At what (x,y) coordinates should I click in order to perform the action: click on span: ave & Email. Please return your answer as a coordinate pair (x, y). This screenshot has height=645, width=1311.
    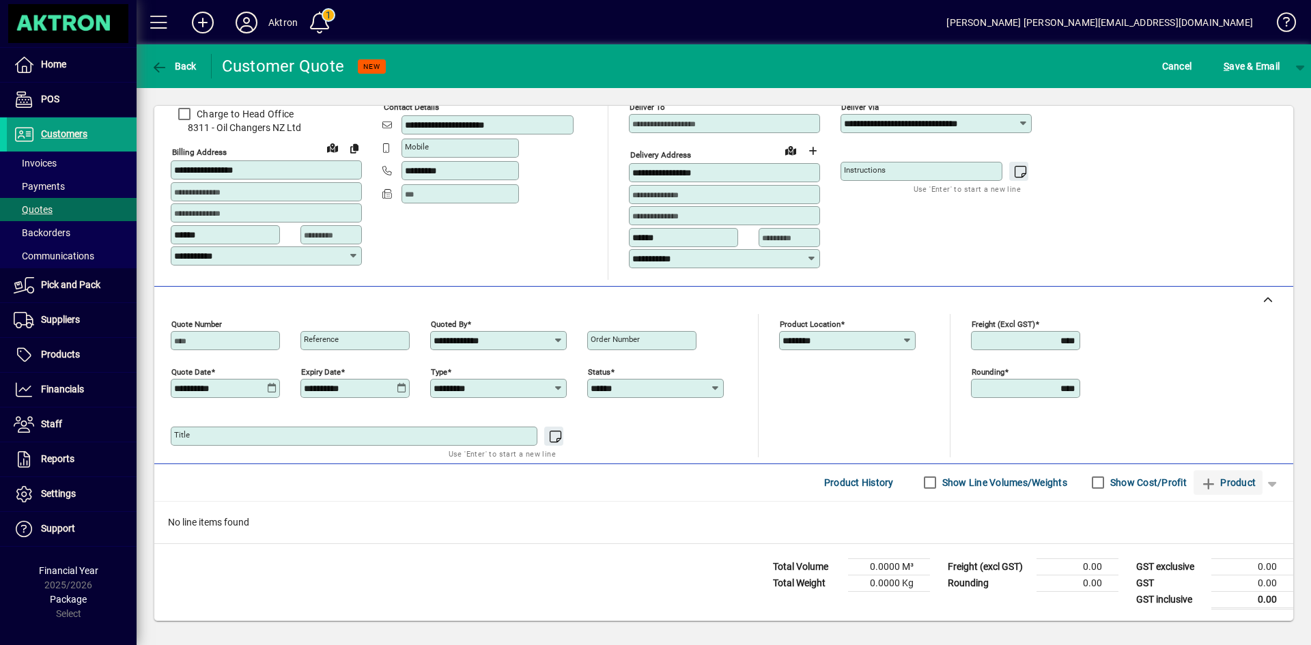
    Looking at the image, I should click on (1252, 66).